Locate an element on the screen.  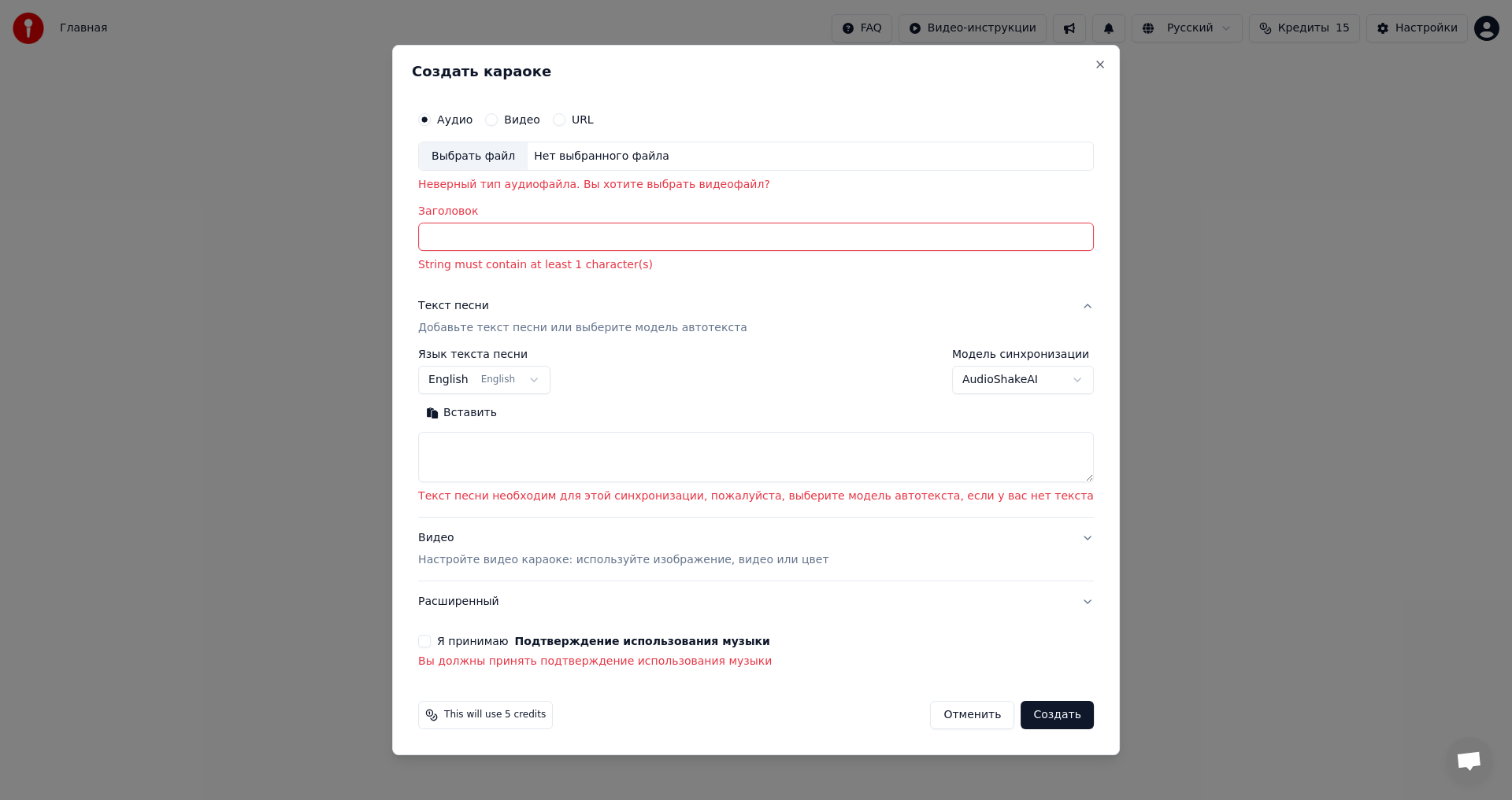
p: Вы должны принять подтверждение использования музыки is located at coordinates (756, 662).